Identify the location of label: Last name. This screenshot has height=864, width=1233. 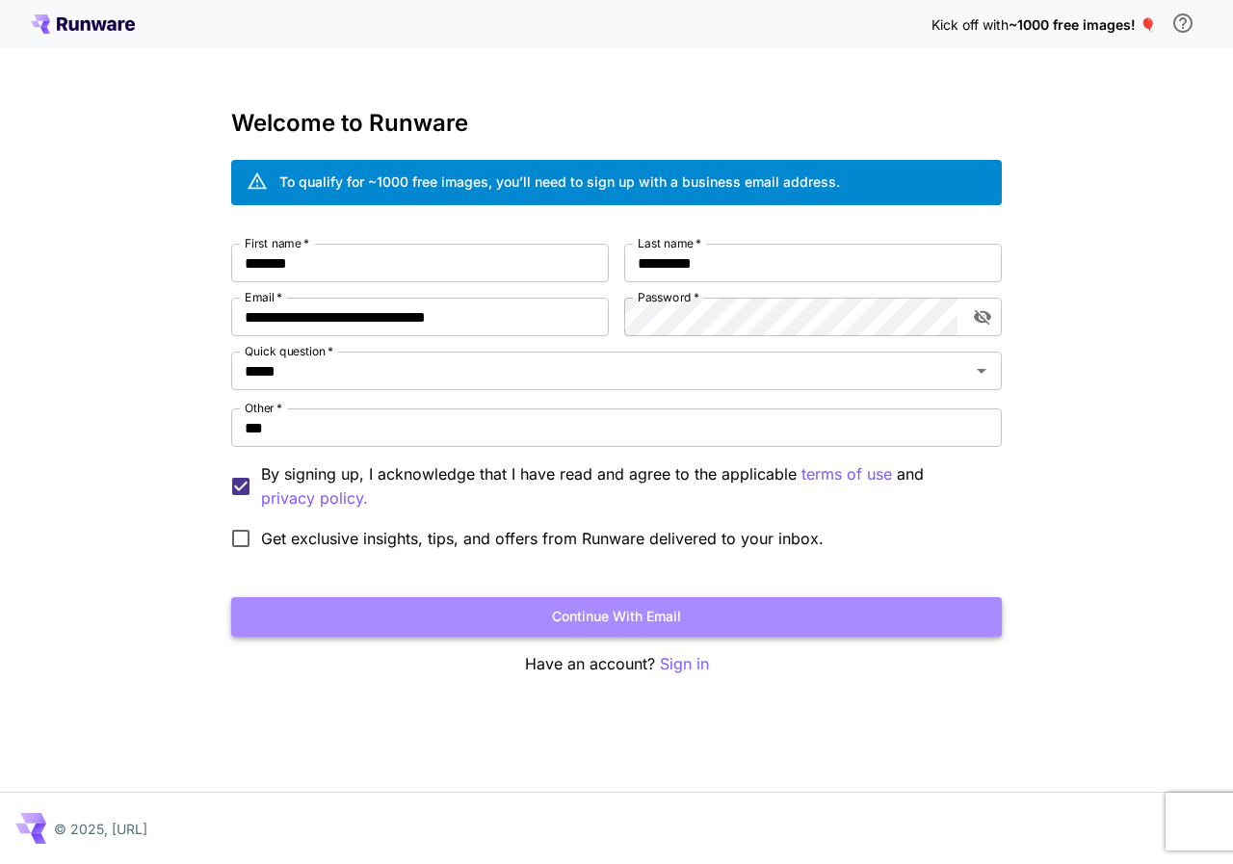
(669, 243).